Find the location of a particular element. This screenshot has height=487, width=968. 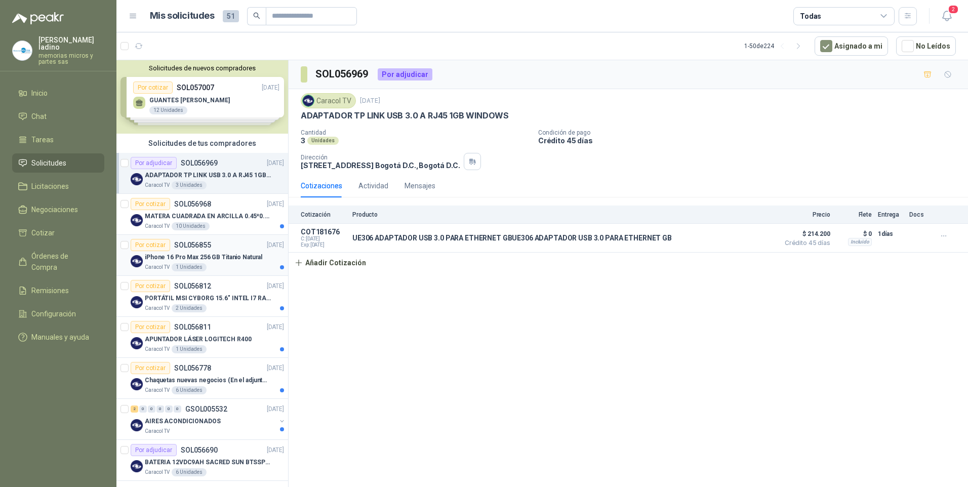

span: Inicio is located at coordinates (39, 93).